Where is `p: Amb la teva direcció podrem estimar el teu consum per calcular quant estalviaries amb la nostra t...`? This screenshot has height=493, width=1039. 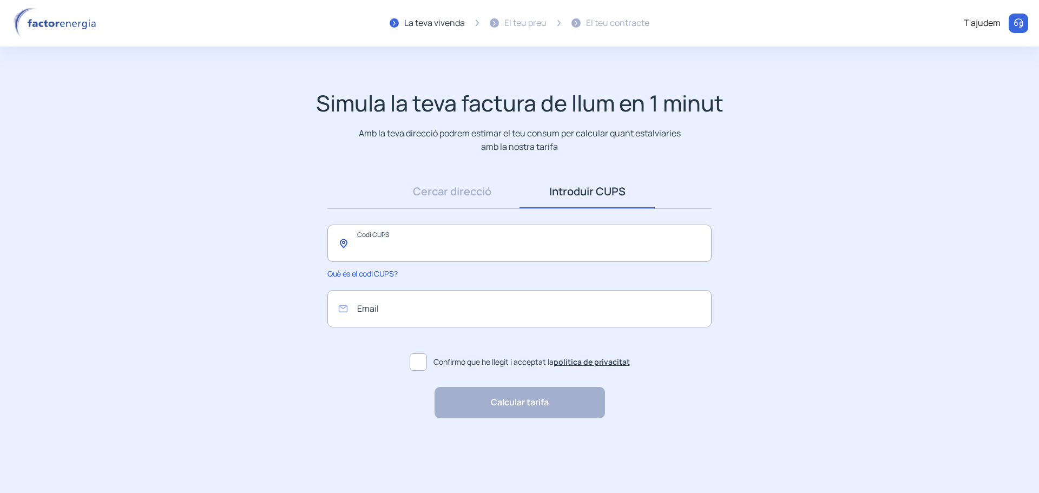
p: Amb la teva direcció podrem estimar el teu consum per calcular quant estalviaries amb la nostra t... is located at coordinates (519, 140).